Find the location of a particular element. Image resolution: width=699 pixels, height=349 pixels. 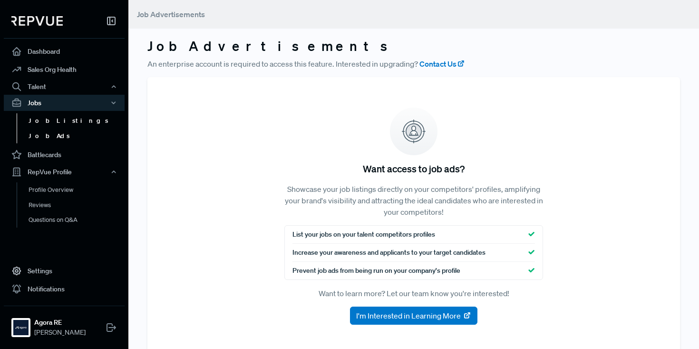

p: Want to learn more? Let our team know you're interested! is located at coordinates (414, 293).